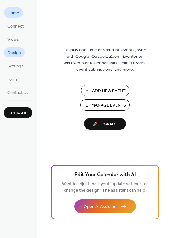  I want to click on button: Open AI Assistant, so click(105, 206).